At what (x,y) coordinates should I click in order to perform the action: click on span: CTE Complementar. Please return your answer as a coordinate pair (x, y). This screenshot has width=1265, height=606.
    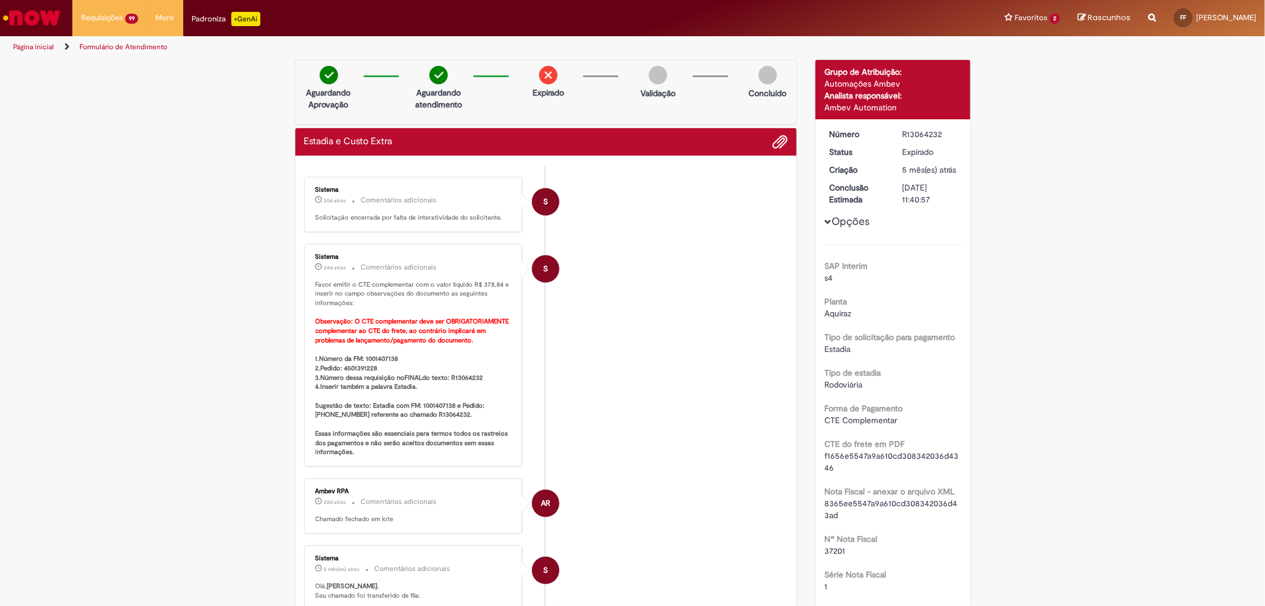
    Looking at the image, I should click on (861, 420).